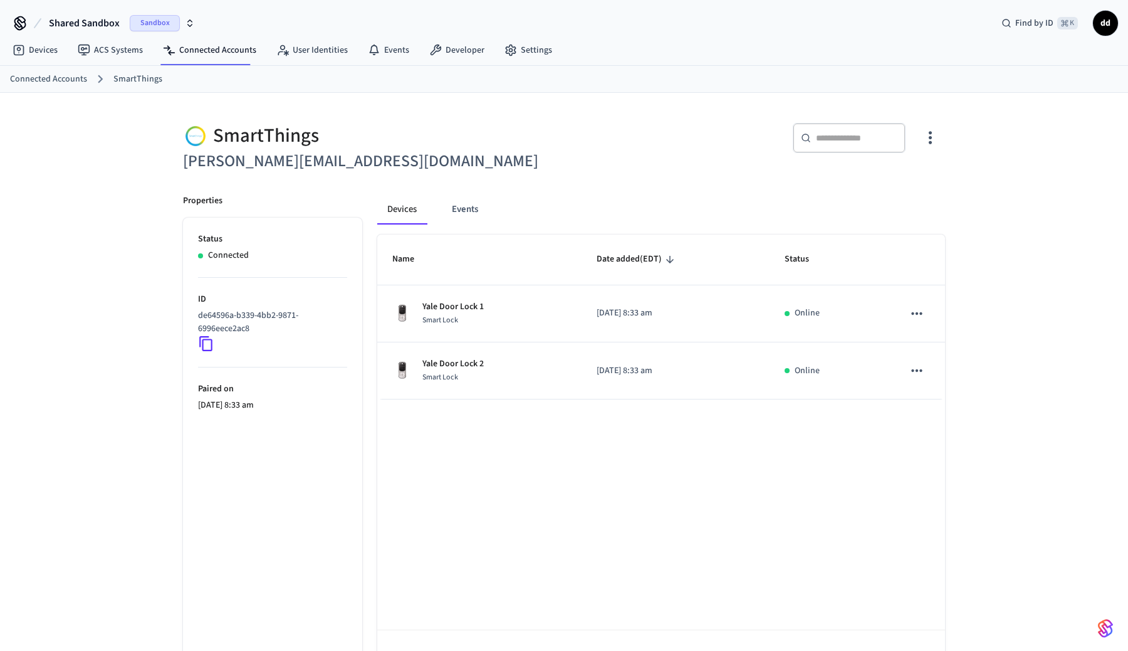  I want to click on span: ⌘ K, so click(1068, 23).